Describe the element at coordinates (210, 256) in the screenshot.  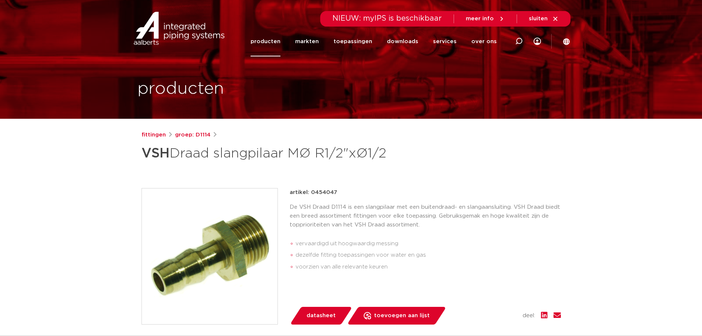
I see `img: Product Image for VSH Draad slangpilaar MØ R1/2"xØ1/2` at that location.